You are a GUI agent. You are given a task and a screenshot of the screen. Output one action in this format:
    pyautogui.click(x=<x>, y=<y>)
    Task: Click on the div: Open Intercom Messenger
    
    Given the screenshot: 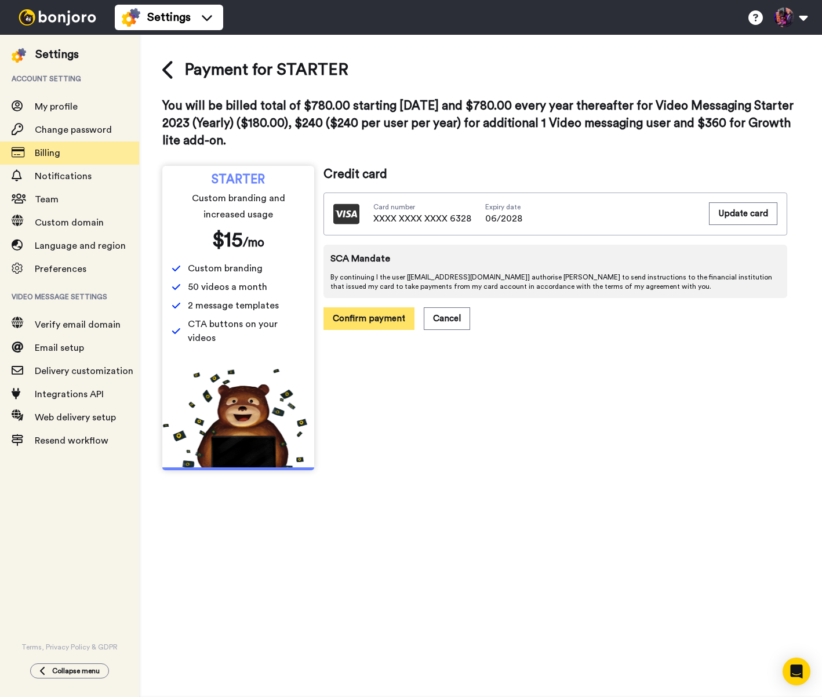 What is the action you would take?
    pyautogui.click(x=796, y=671)
    